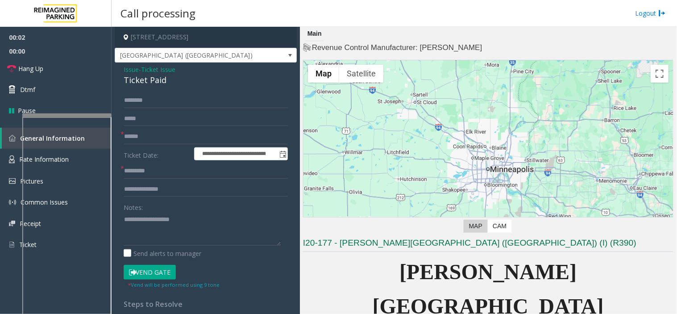 The image size is (677, 314). Describe the element at coordinates (206, 80) in the screenshot. I see `div: Ticket Paid` at that location.